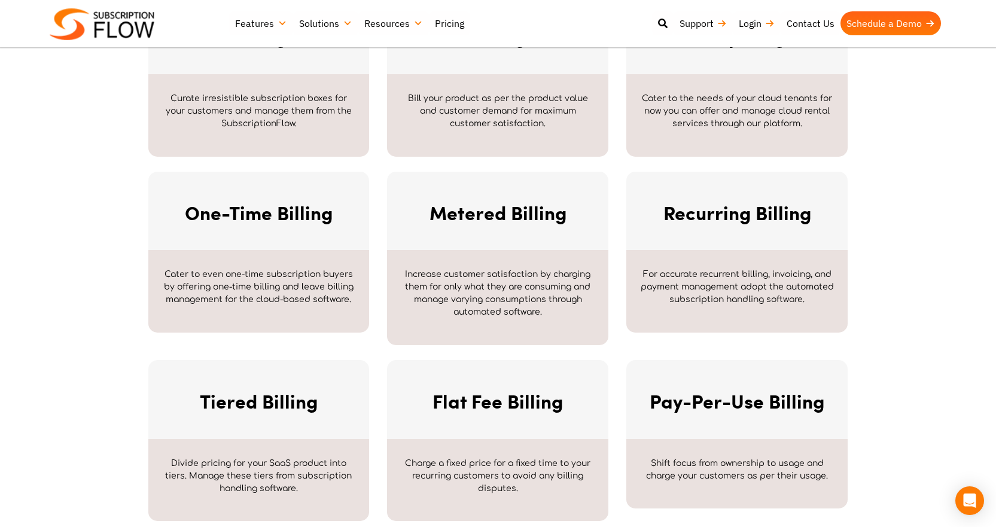 Image resolution: width=996 pixels, height=527 pixels. Describe the element at coordinates (261, 23) in the screenshot. I see `a: Features` at that location.